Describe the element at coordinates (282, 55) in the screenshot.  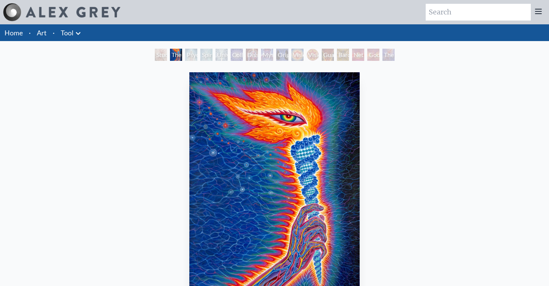
I see `div: Original Face` at that location.